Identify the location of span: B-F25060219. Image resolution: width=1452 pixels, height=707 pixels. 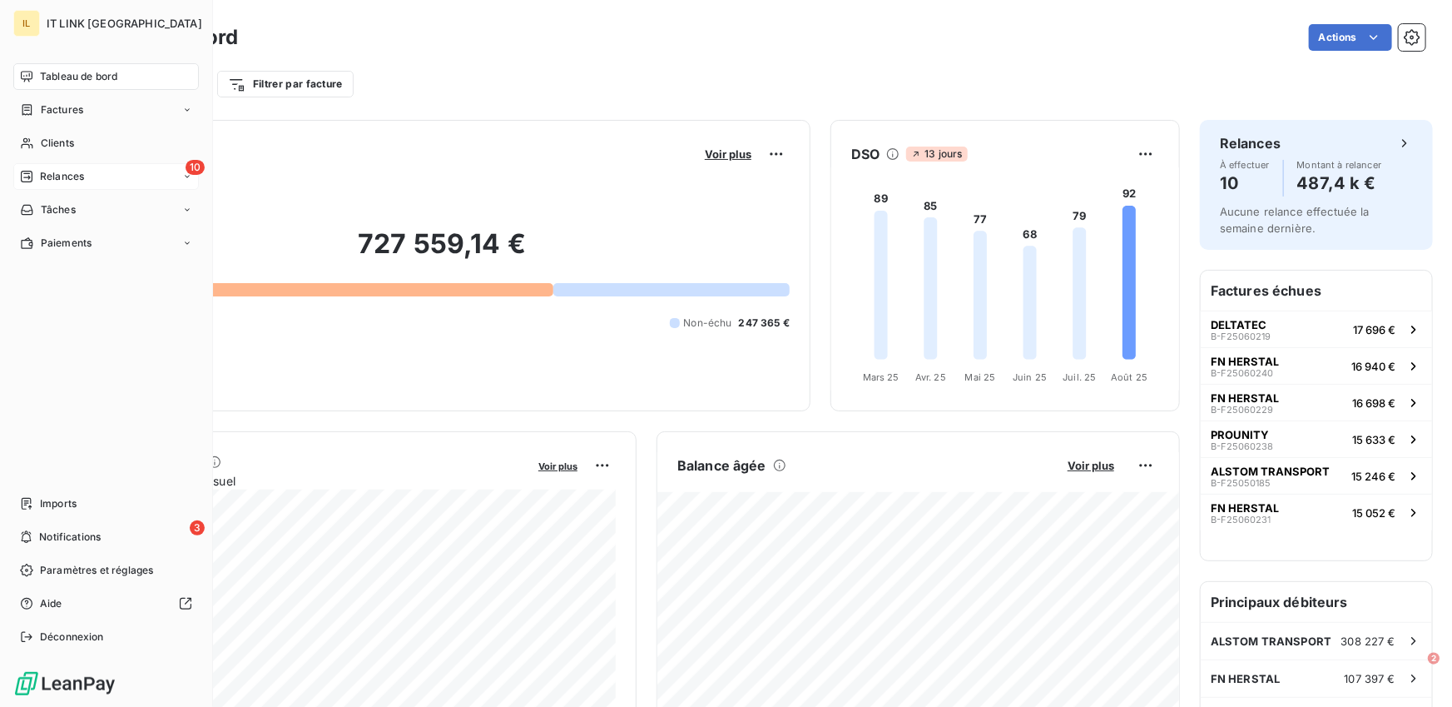
(1241, 336).